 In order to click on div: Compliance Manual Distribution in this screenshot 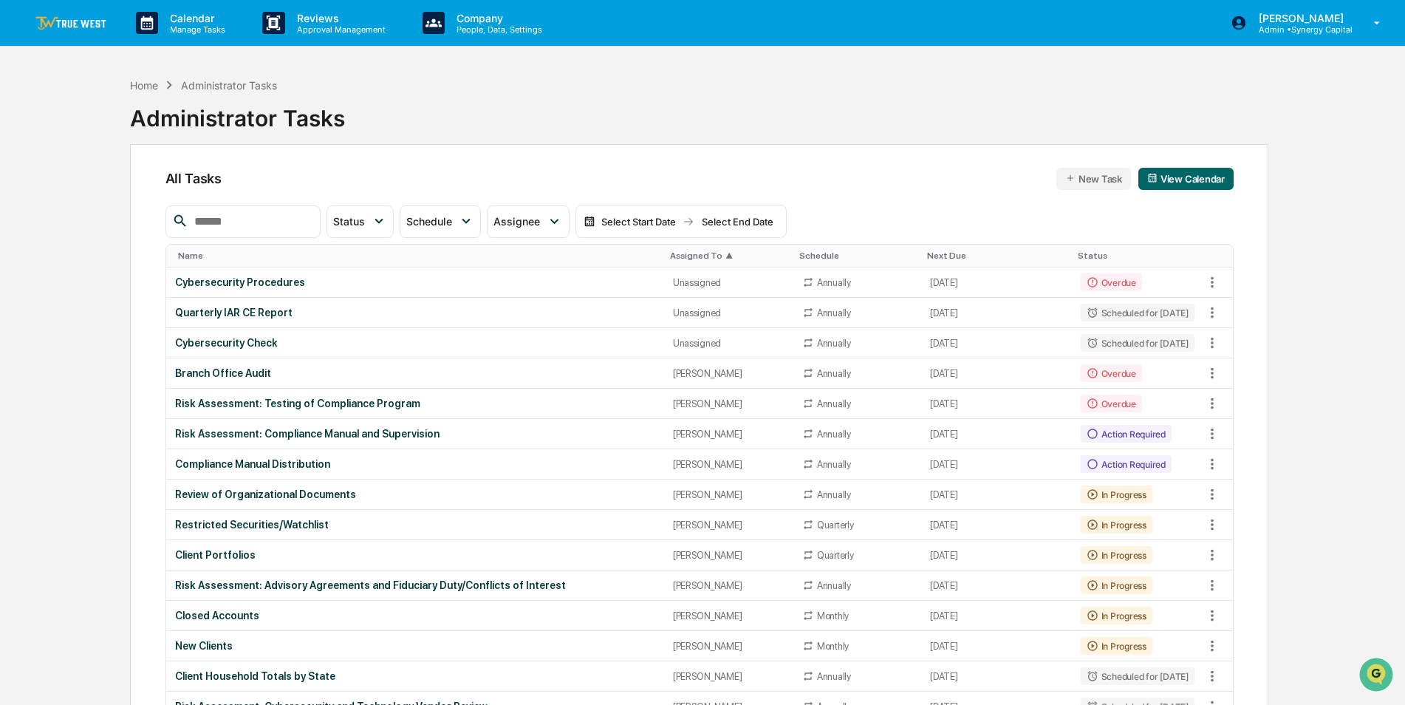, I will do `click(415, 464)`.